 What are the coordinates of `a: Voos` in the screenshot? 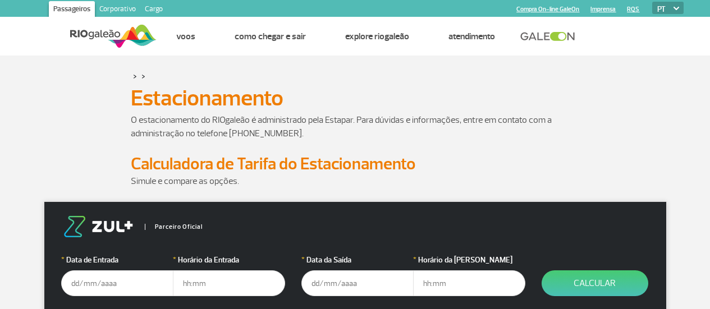 It's located at (186, 36).